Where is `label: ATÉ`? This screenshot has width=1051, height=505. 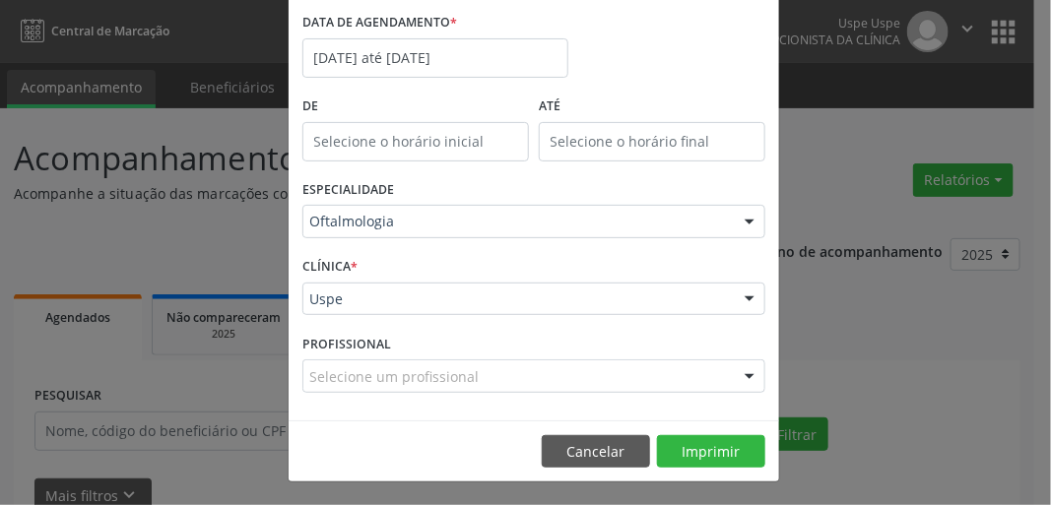 label: ATÉ is located at coordinates (652, 106).